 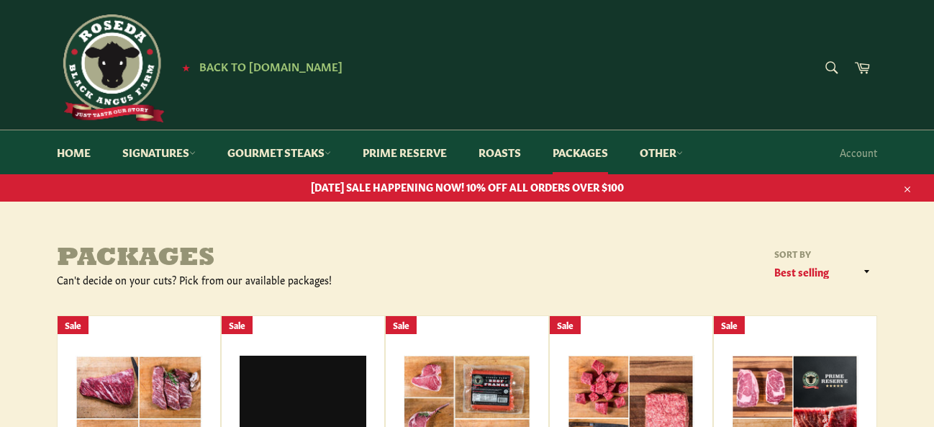 What do you see at coordinates (580, 152) in the screenshot?
I see `a: Packages` at bounding box center [580, 152].